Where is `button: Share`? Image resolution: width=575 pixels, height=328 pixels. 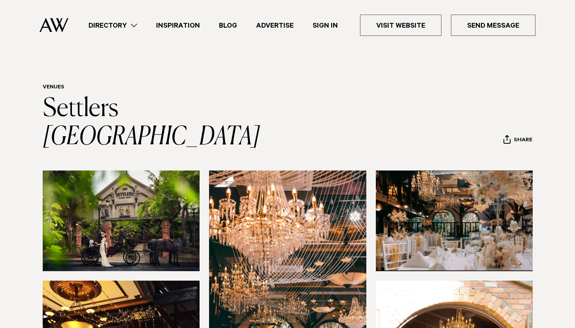 button: Share is located at coordinates (518, 141).